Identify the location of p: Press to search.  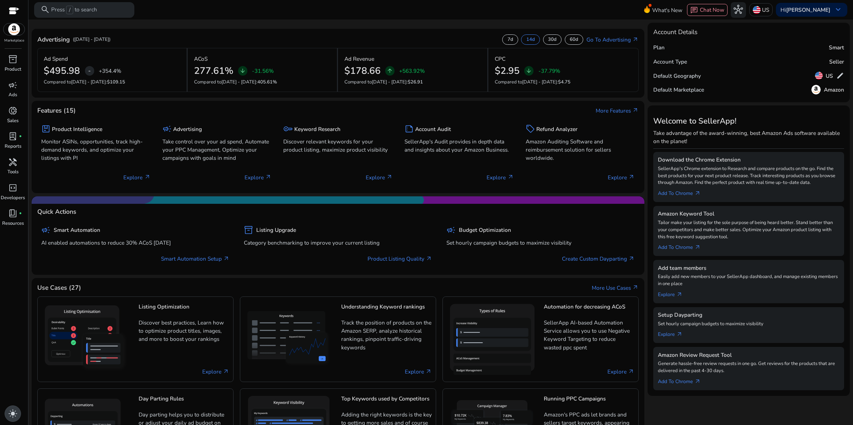
(74, 10).